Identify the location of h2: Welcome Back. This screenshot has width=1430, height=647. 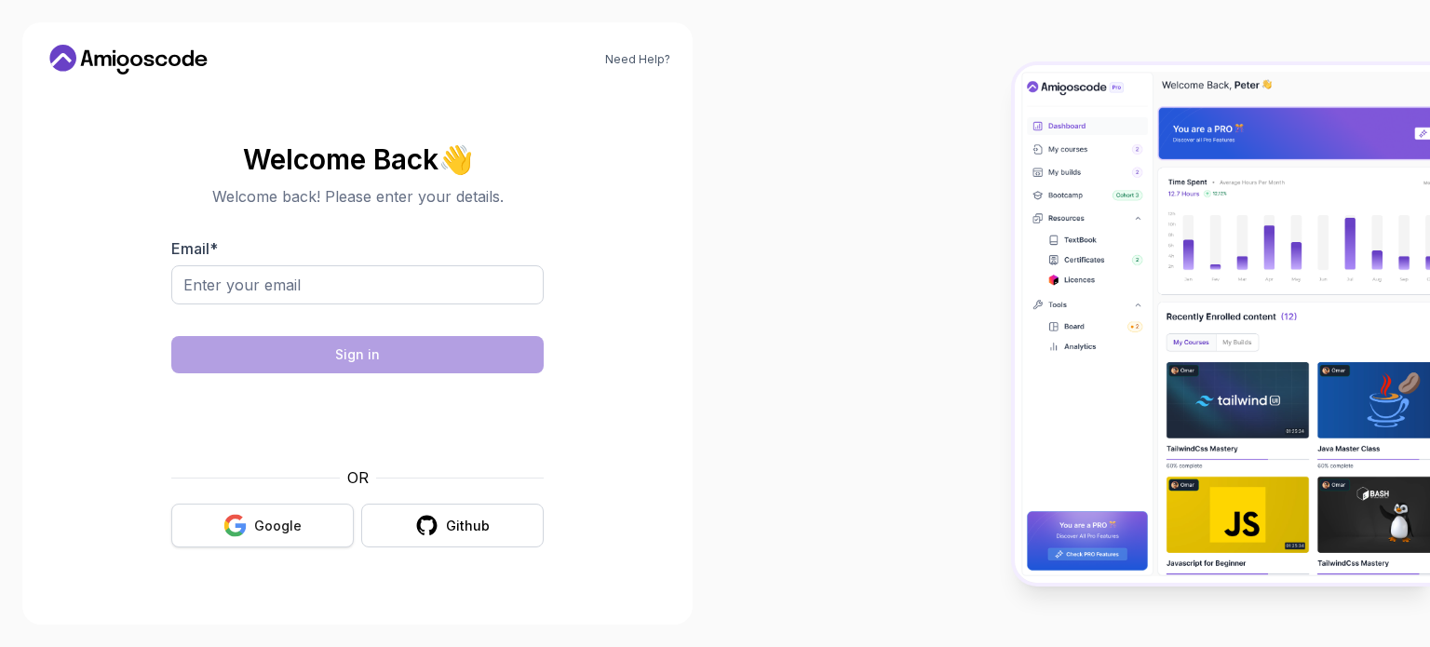
(357, 159).